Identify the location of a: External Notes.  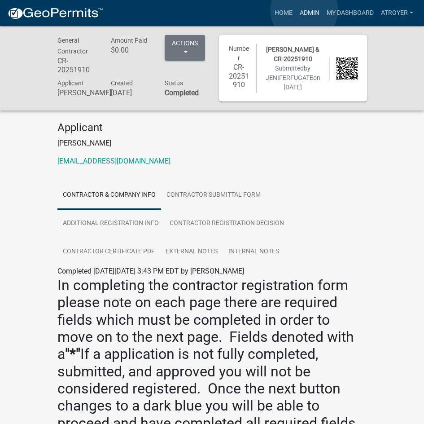
(192, 252).